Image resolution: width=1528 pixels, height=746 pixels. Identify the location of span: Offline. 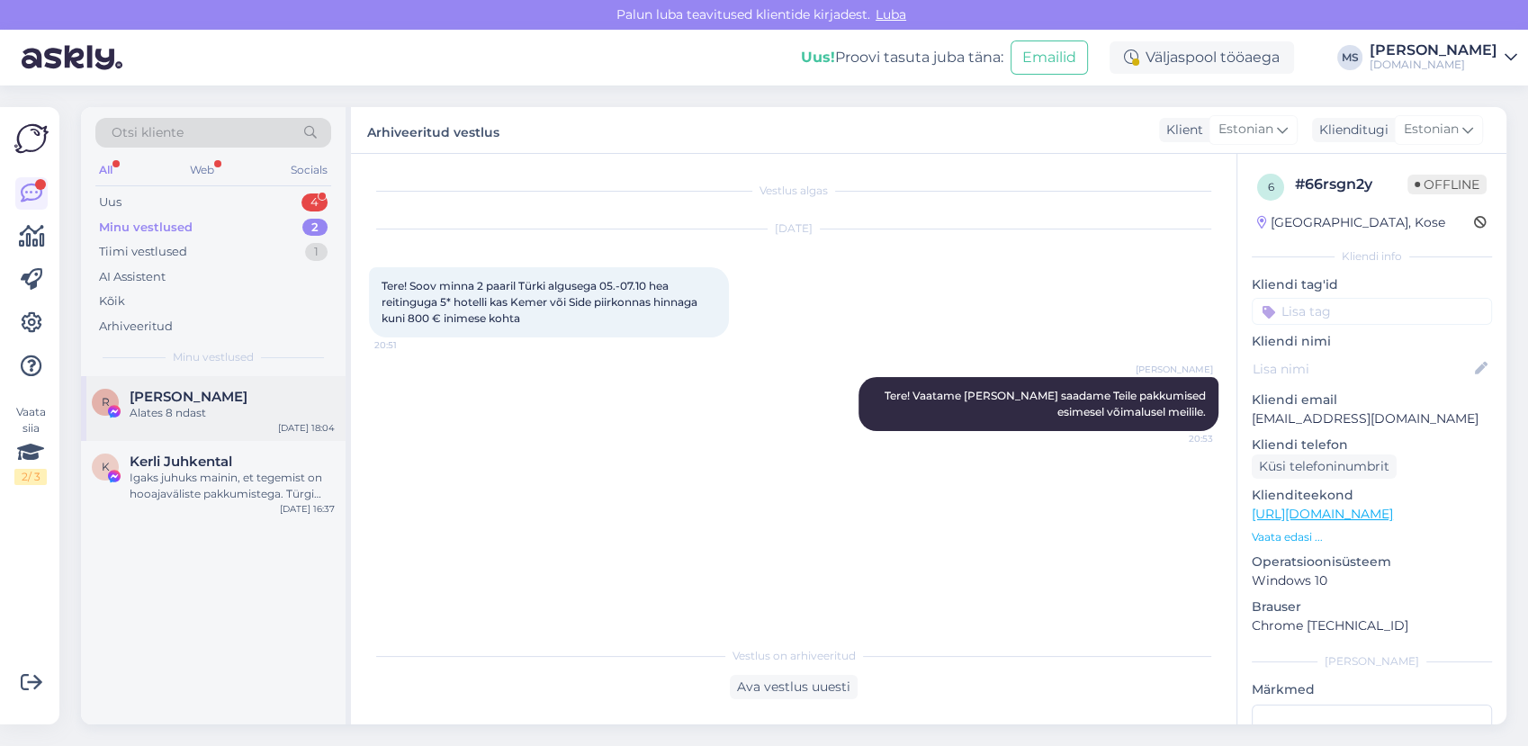
(1447, 184).